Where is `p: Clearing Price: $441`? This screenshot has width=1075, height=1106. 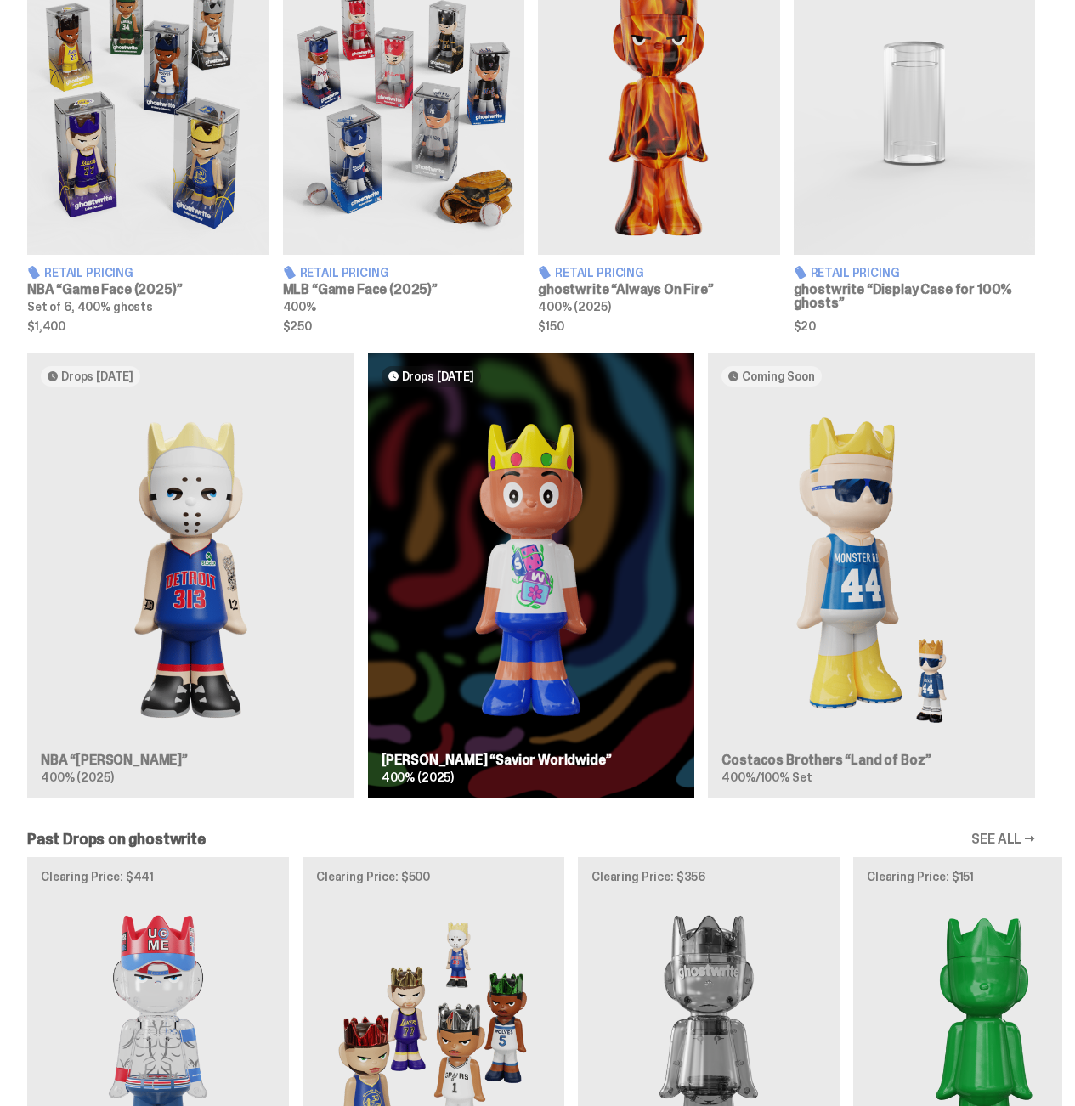 p: Clearing Price: $441 is located at coordinates (158, 877).